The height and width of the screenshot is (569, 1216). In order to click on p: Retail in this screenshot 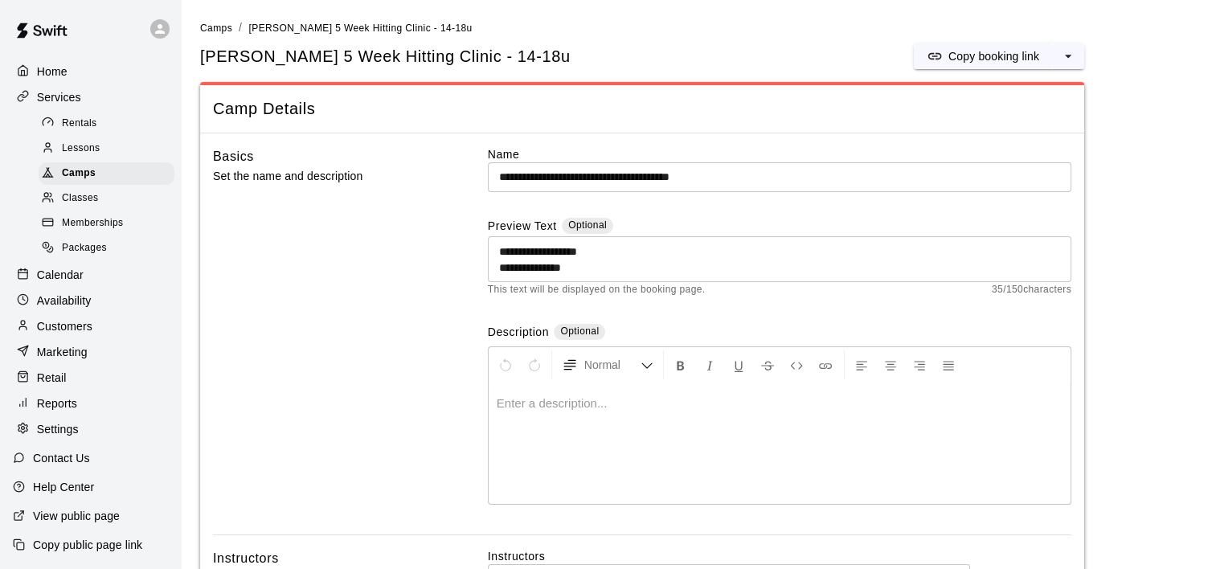, I will do `click(51, 378)`.